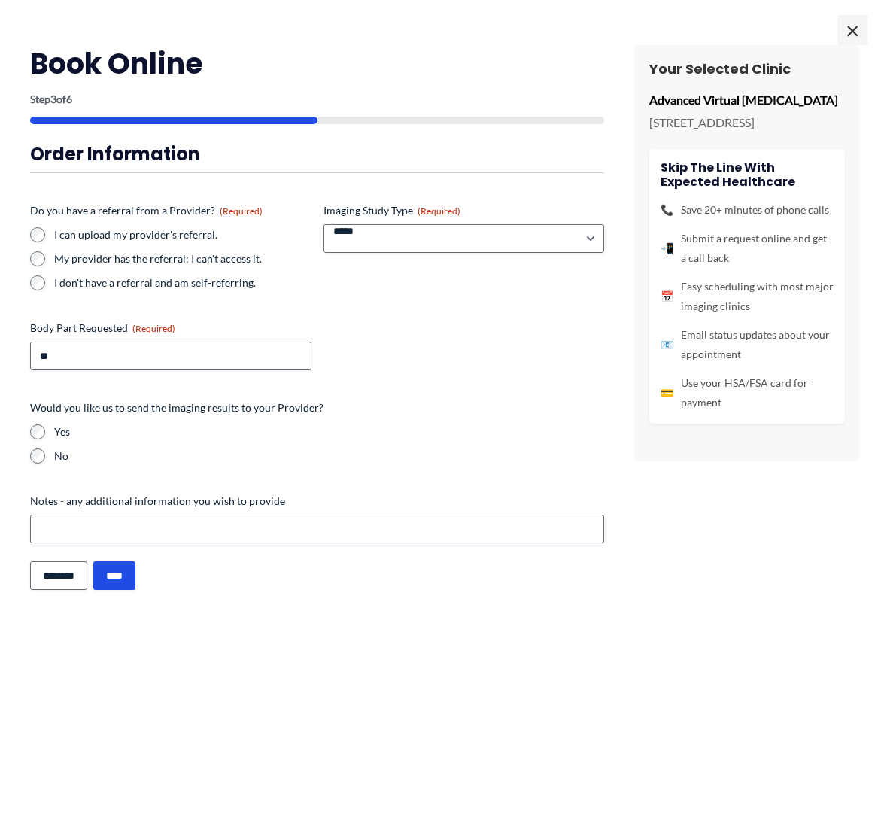 The image size is (890, 833). What do you see at coordinates (747, 175) in the screenshot?
I see `h4: Skip the line with Expected Healthcare` at bounding box center [747, 175].